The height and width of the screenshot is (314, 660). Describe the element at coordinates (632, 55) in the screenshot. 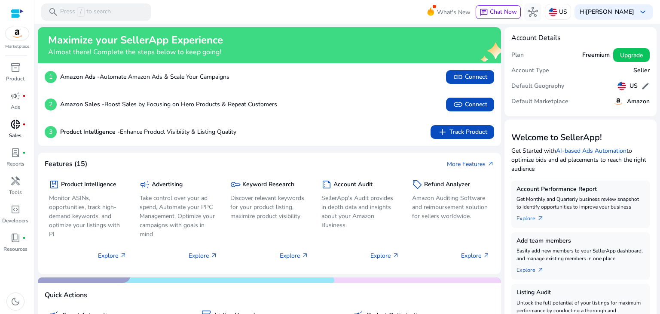

I see `button: Upgrade` at that location.